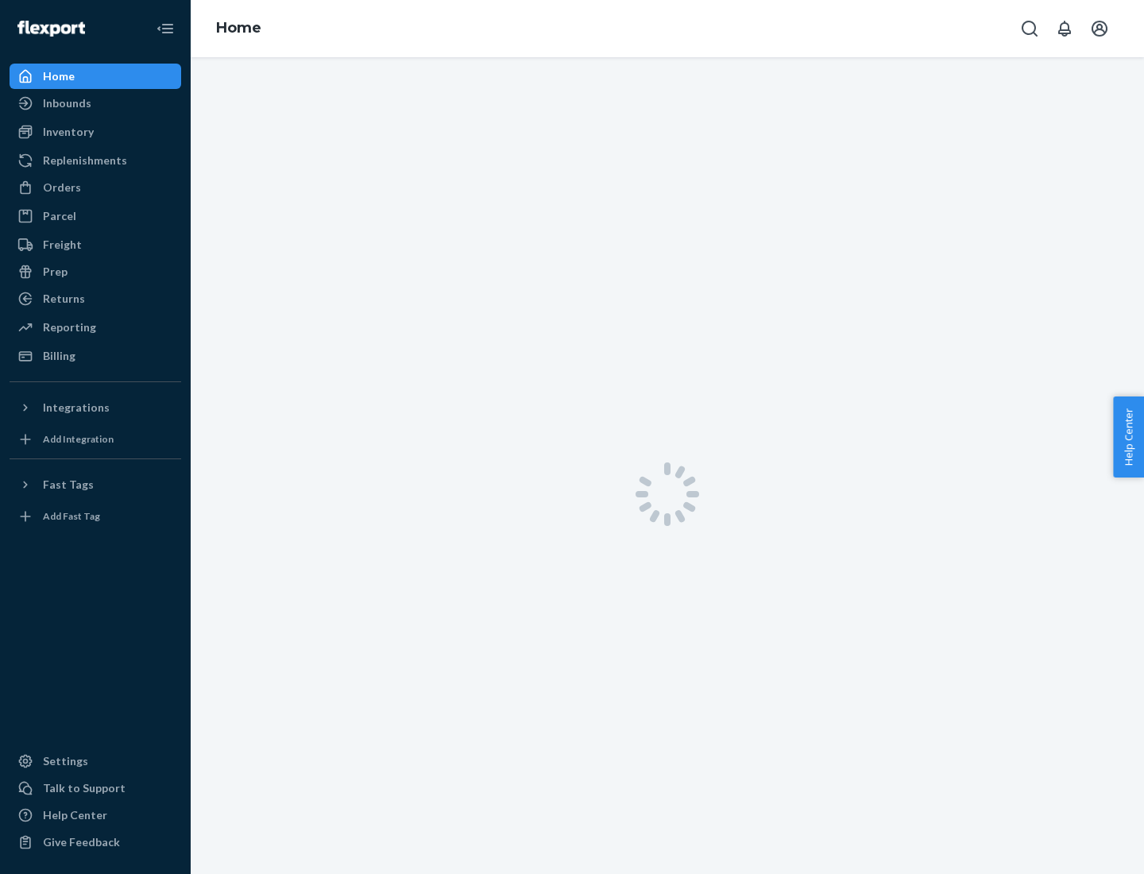  I want to click on a: Inbounds, so click(95, 103).